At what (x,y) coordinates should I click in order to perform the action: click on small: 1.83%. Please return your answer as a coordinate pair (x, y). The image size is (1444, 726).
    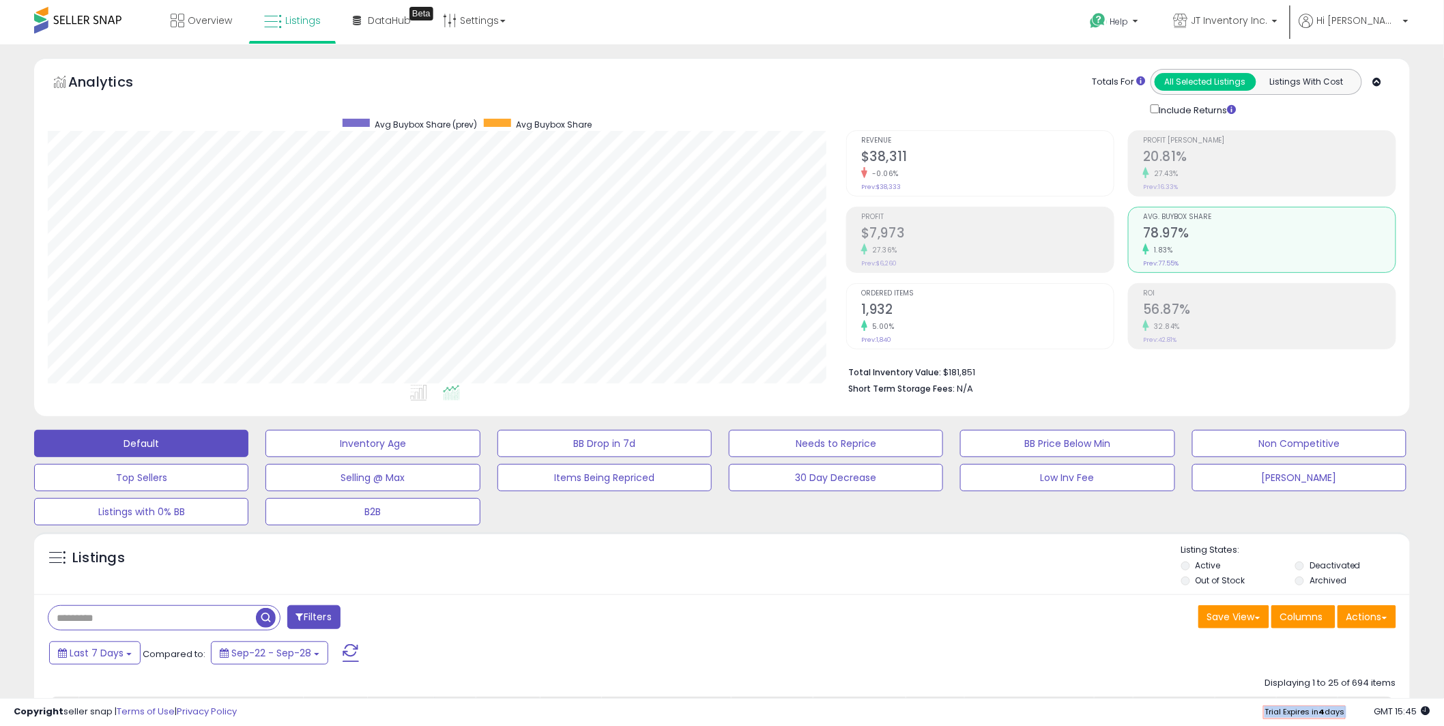
    Looking at the image, I should click on (1161, 250).